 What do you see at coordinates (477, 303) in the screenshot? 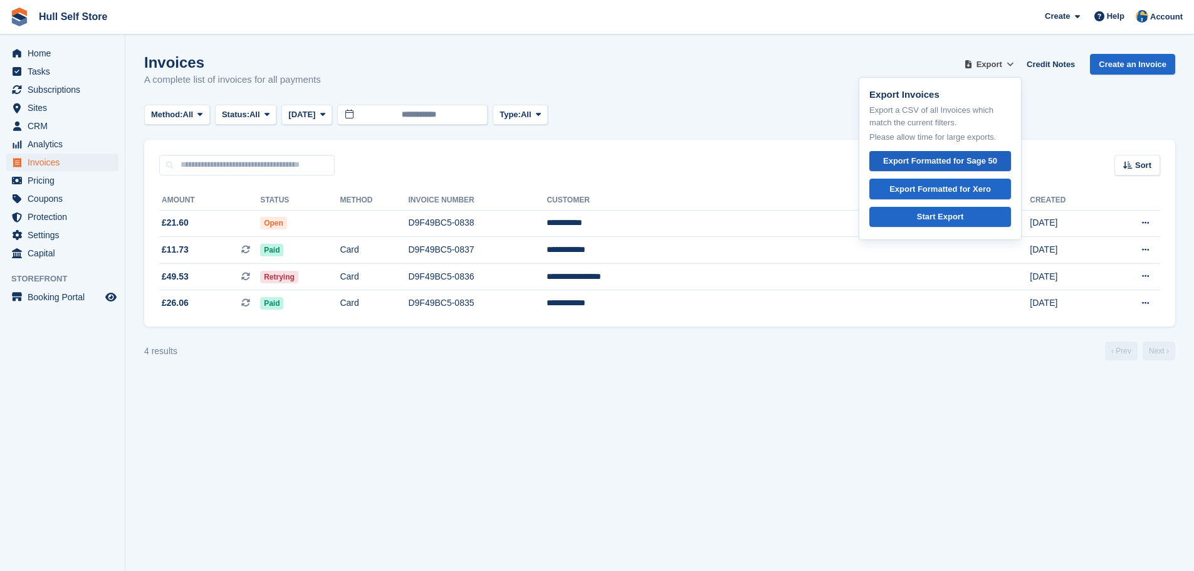
I see `td: D9F49BC5-0835` at bounding box center [477, 303].